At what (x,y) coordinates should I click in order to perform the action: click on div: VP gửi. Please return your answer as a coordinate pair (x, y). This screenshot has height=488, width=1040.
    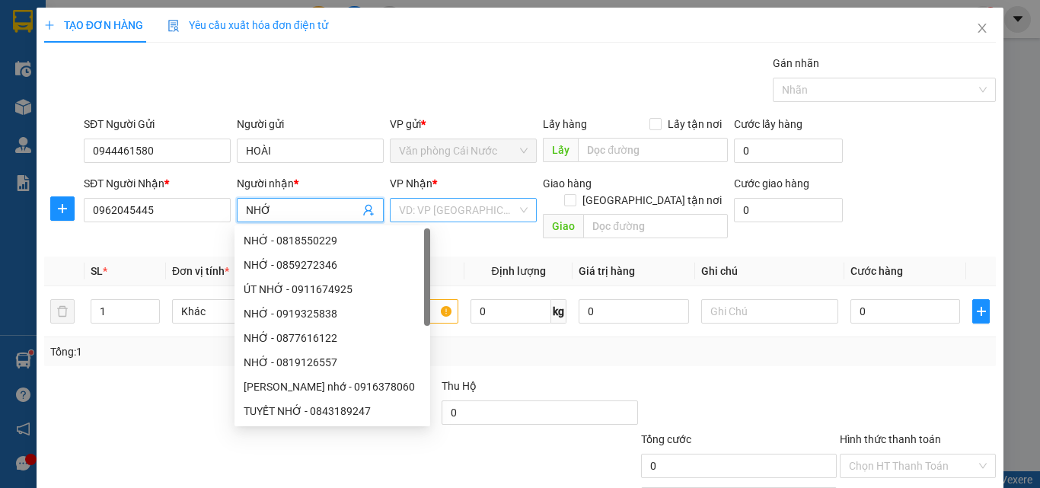
    Looking at the image, I should click on (463, 124).